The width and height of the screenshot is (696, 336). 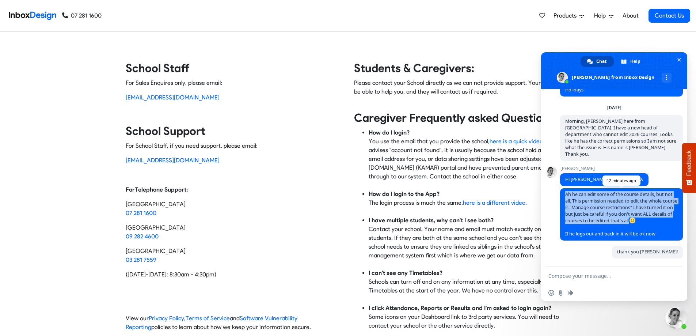 I want to click on li: You use the email that you provide the school, . If it advises "account not found", it is usually..., so click(x=469, y=159).